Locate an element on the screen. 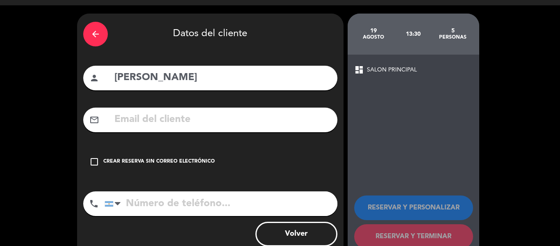 The height and width of the screenshot is (246, 560). input: Email del cliente is located at coordinates (222, 119).